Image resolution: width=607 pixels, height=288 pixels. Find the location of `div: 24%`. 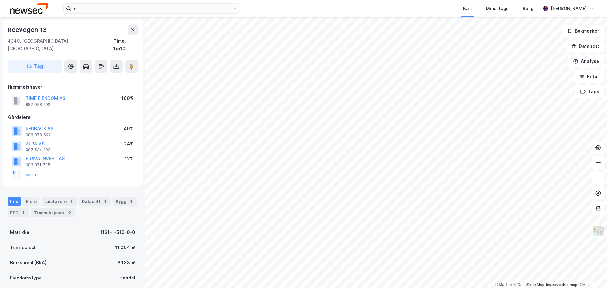

div: 24% is located at coordinates (129, 144).